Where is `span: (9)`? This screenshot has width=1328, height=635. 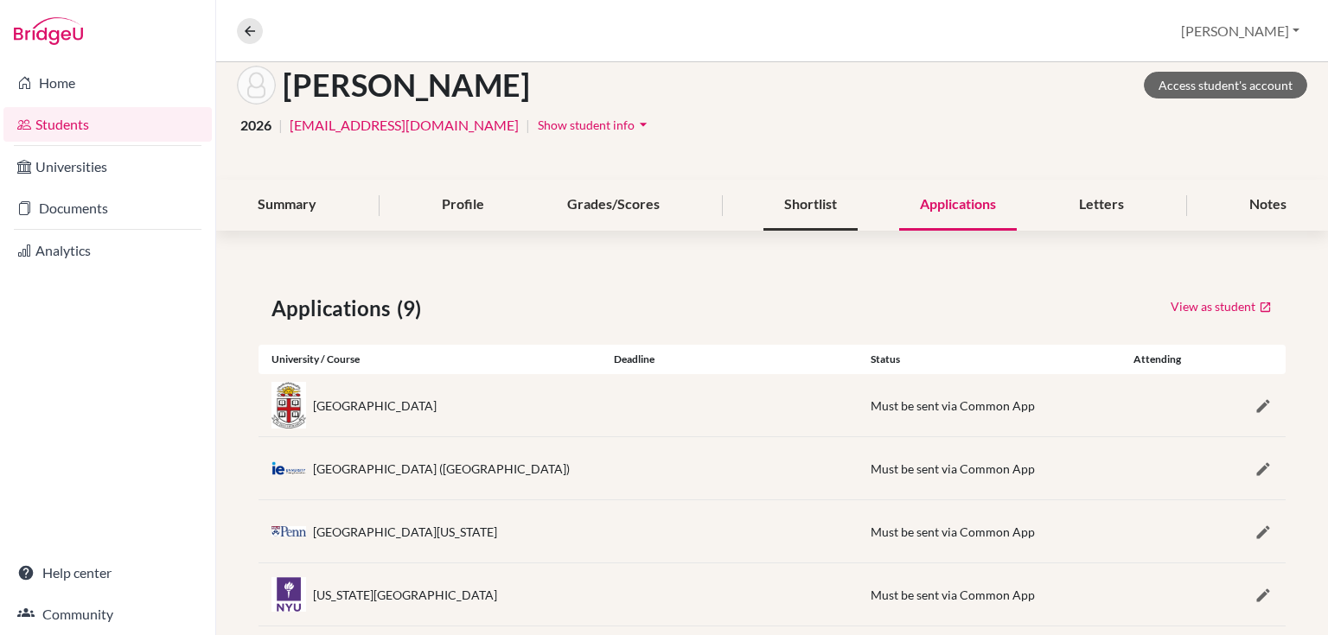
span: (9) is located at coordinates (412, 309).